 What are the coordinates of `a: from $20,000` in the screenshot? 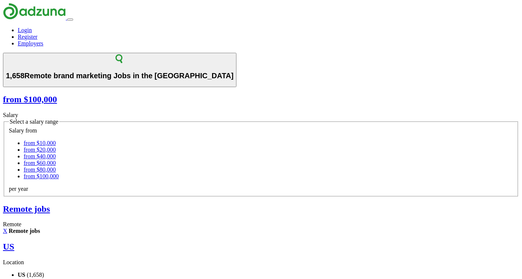 It's located at (40, 150).